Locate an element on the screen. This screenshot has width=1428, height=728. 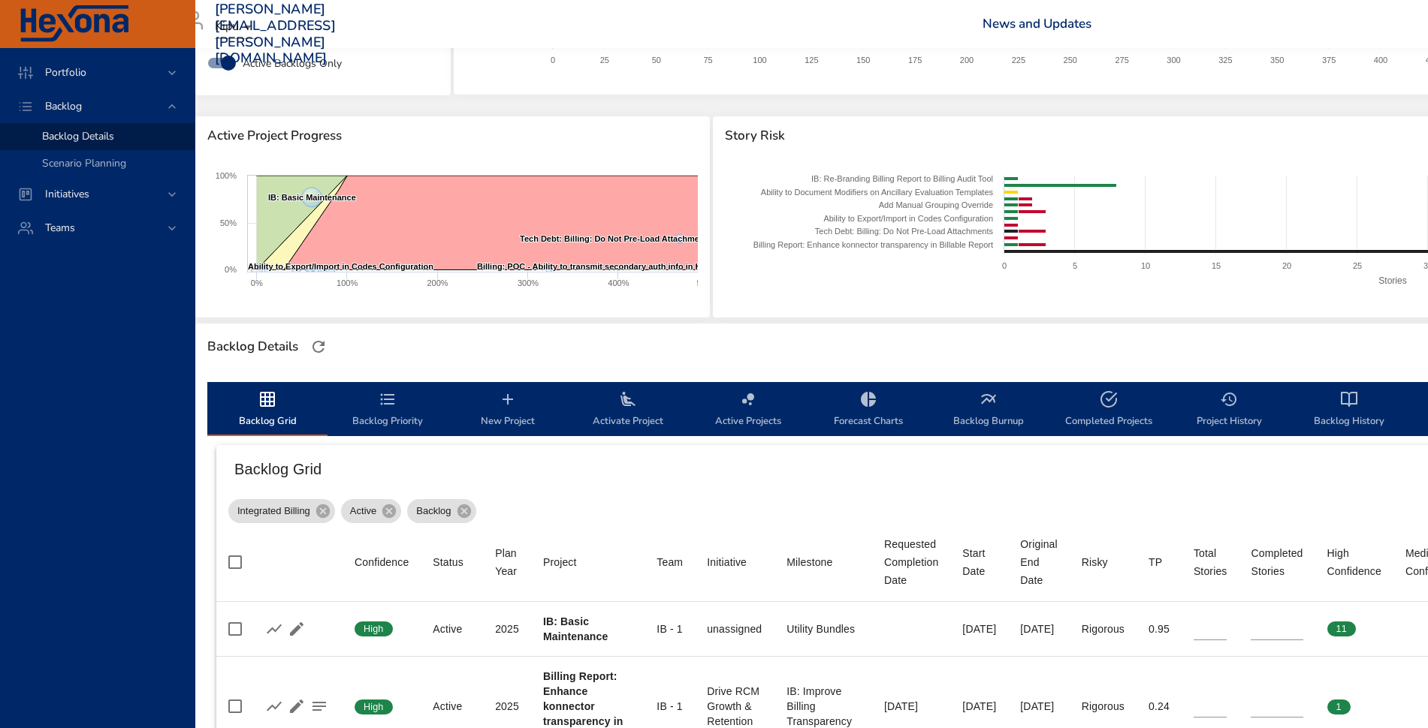
text: 300 is located at coordinates (1174, 60).